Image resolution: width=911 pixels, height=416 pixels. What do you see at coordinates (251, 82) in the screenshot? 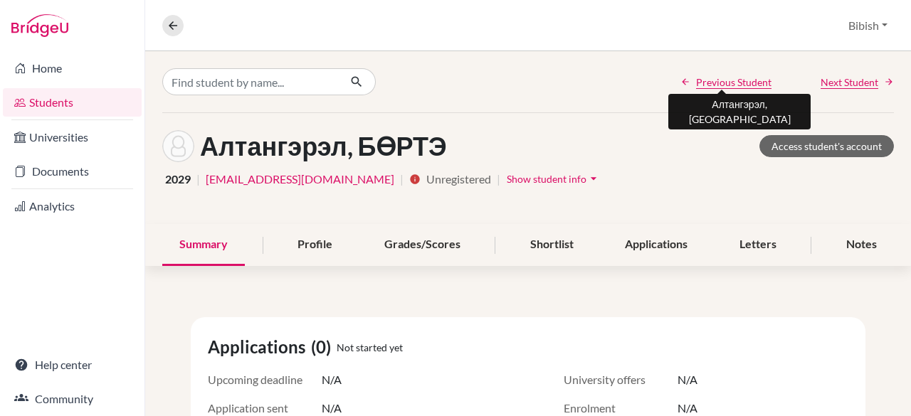
I see `input: Find student by name...` at bounding box center [251, 82].